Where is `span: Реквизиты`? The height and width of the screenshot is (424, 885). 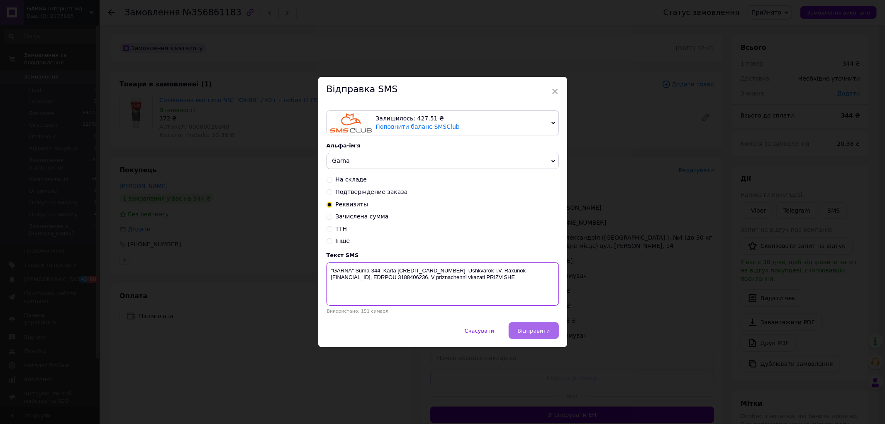 span: Реквизиты is located at coordinates (352, 204).